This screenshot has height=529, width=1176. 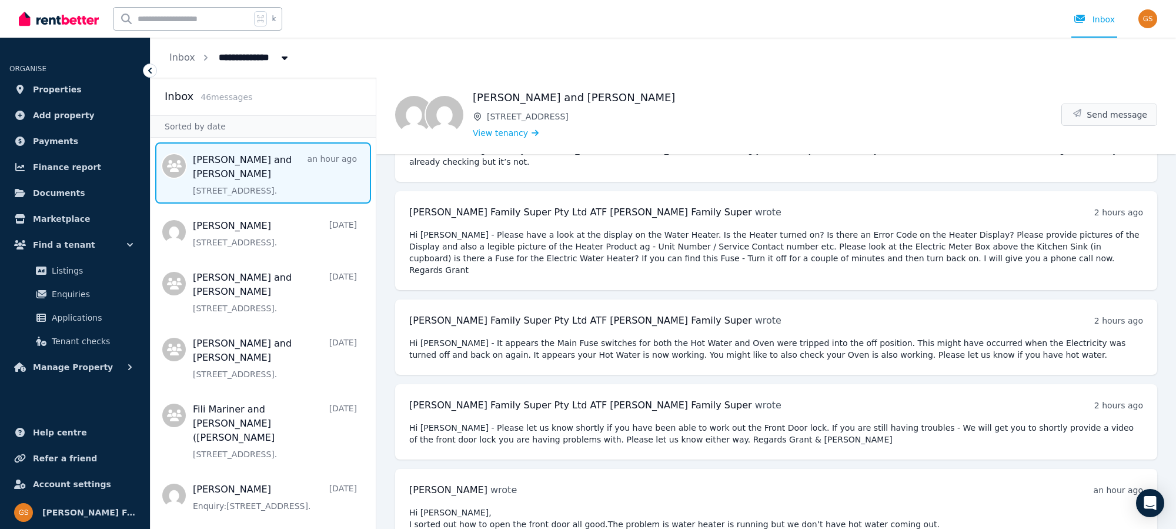 What do you see at coordinates (75, 193) in the screenshot?
I see `a: Documents` at bounding box center [75, 193].